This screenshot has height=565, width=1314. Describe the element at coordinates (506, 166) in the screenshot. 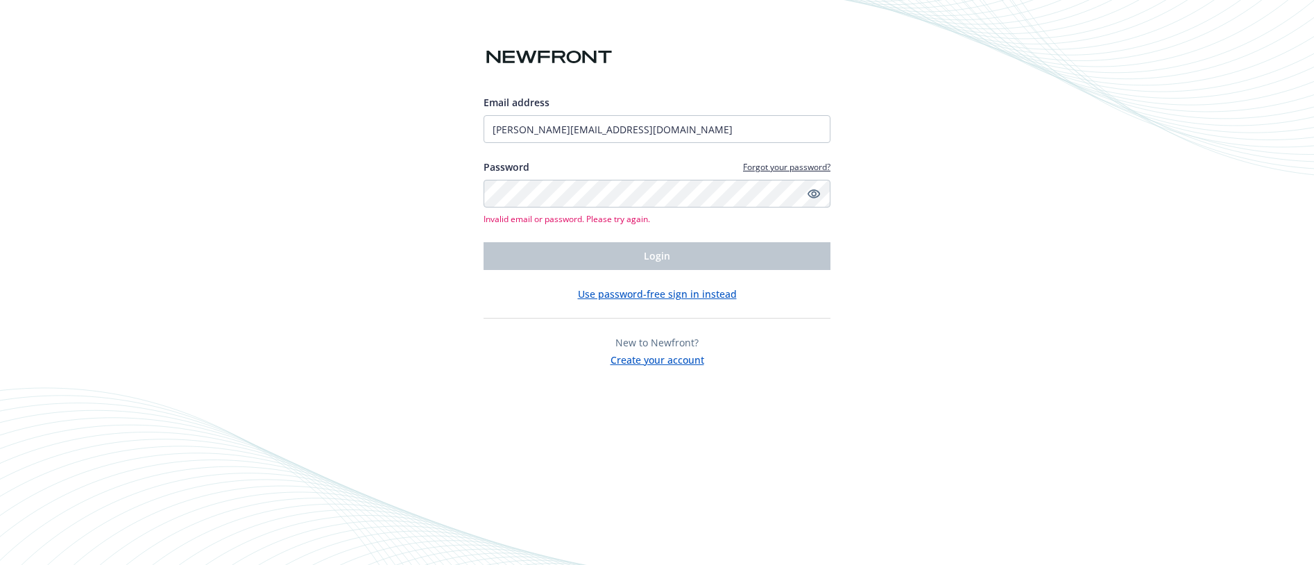

I see `label: Password` at that location.